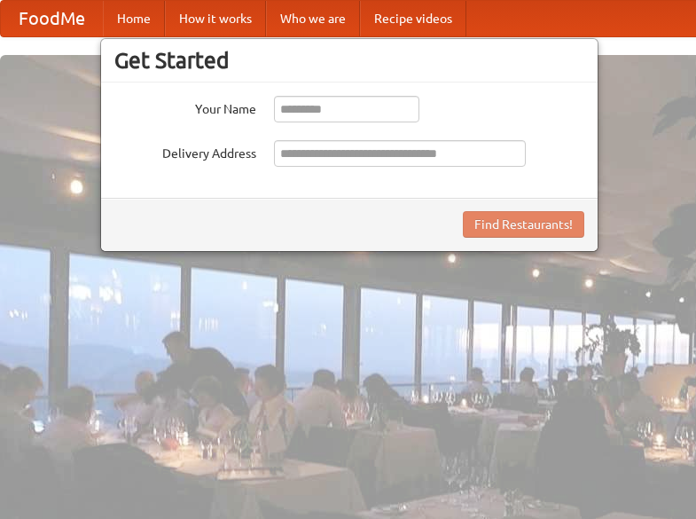 Image resolution: width=696 pixels, height=519 pixels. Describe the element at coordinates (313, 19) in the screenshot. I see `a: Who we are` at that location.